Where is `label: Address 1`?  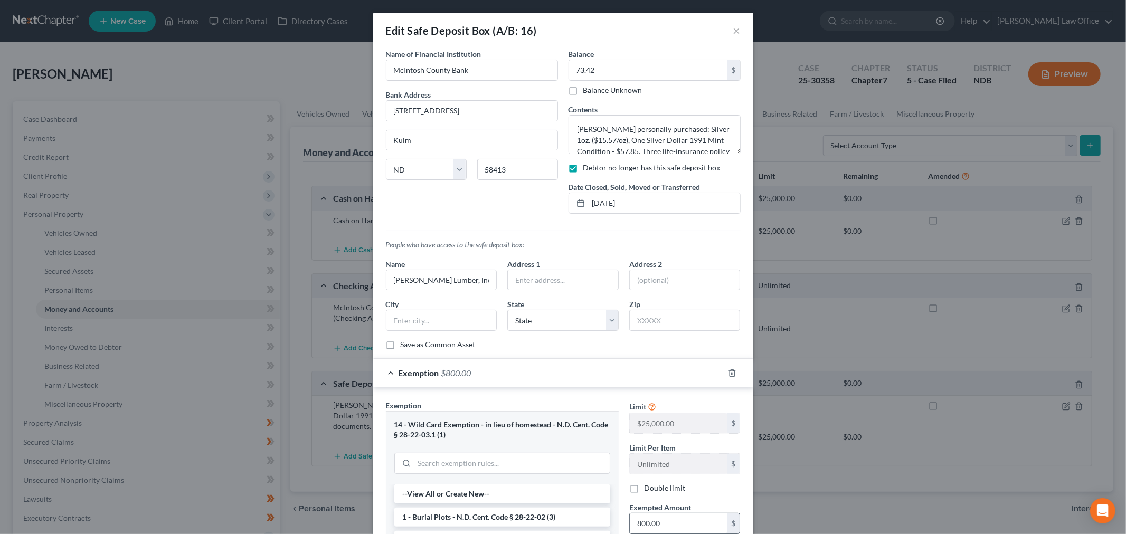
label: Address 1 is located at coordinates (524, 264).